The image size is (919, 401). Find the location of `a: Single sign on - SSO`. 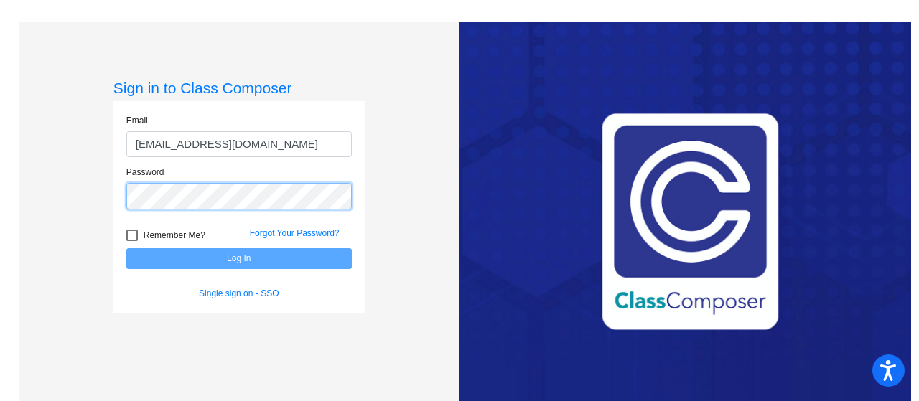

a: Single sign on - SSO is located at coordinates (238, 294).